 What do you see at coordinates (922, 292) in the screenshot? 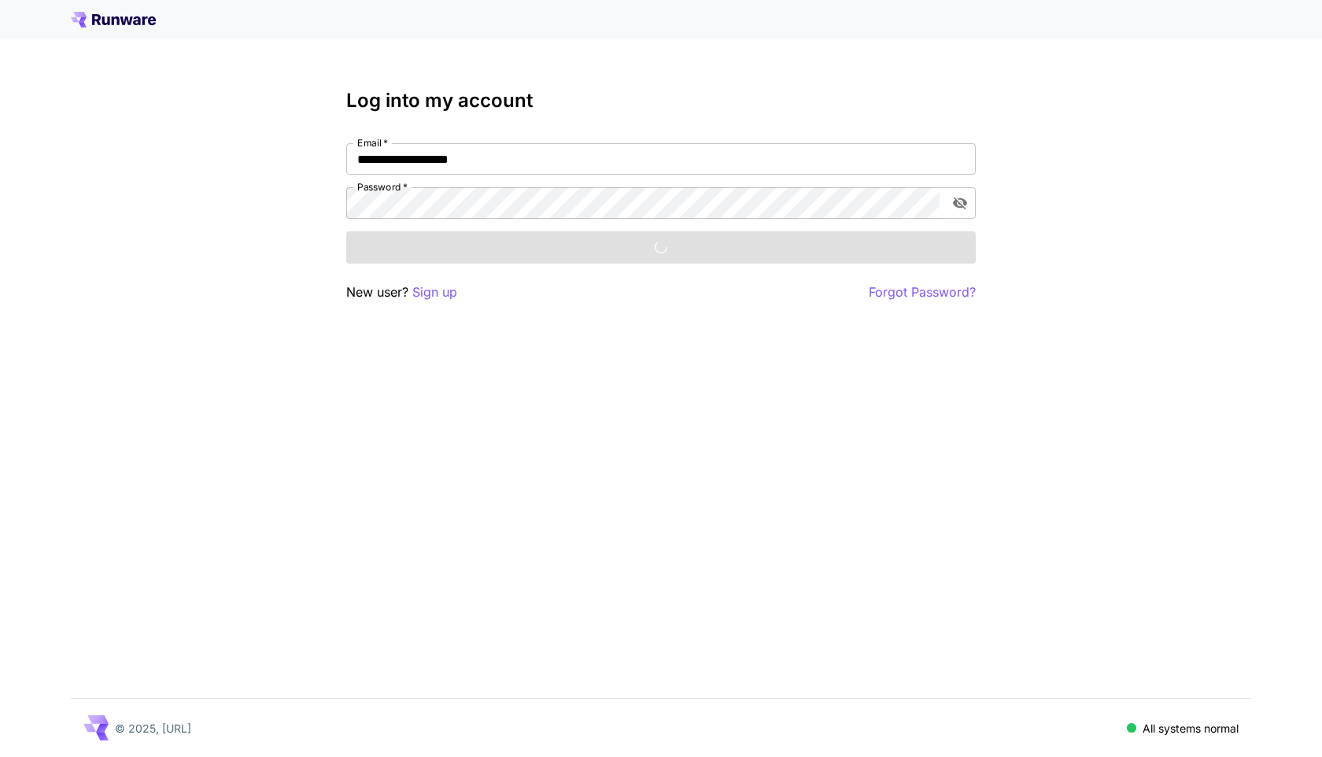
I see `p: Forgot Password?` at bounding box center [922, 292].